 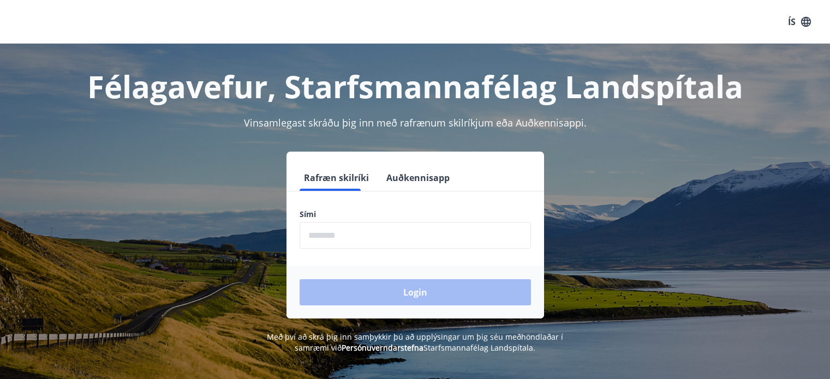 What do you see at coordinates (415, 86) in the screenshot?
I see `h1: Félagavefur, Starfsmannafélag Landspítala` at bounding box center [415, 86].